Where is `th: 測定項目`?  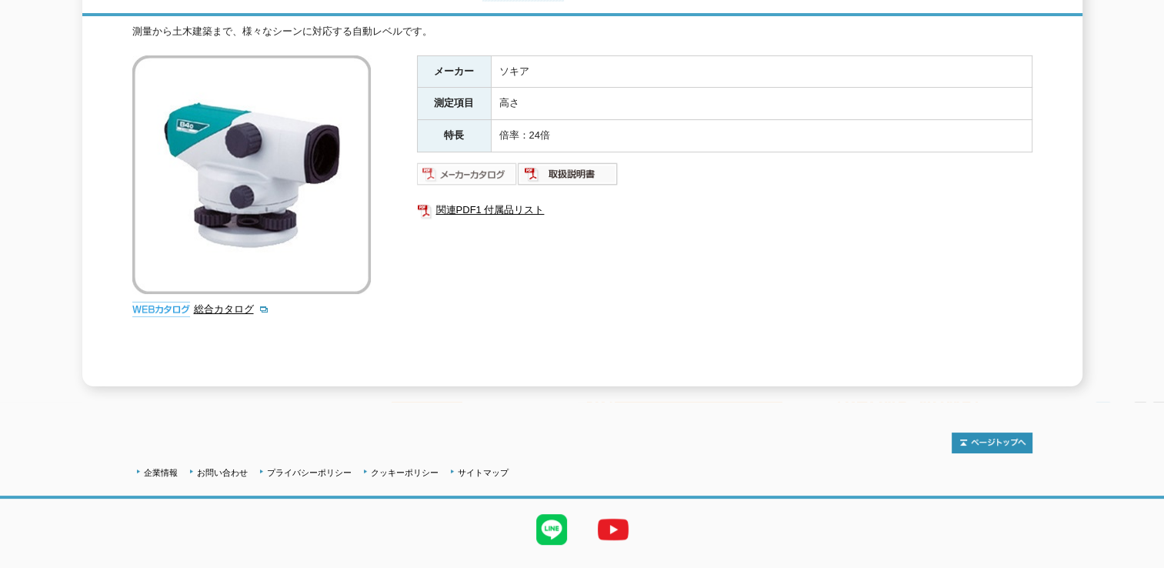
th: 測定項目 is located at coordinates (454, 104).